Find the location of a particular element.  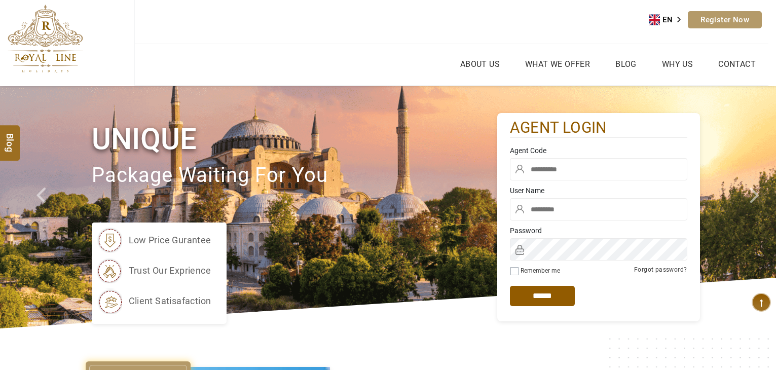

a: Check next image is located at coordinates (757, 207).